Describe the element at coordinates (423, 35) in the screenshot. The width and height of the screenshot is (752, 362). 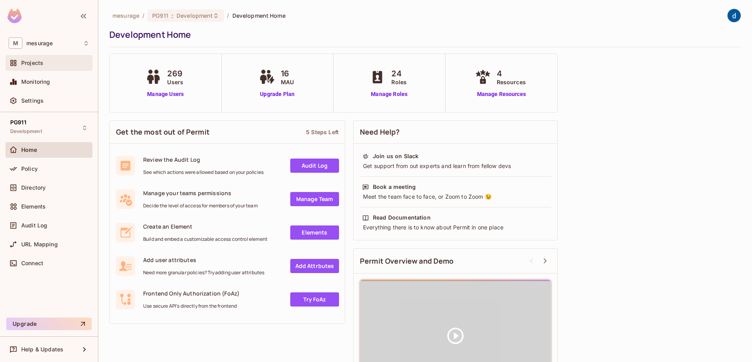
I see `div: Development Home` at that location.